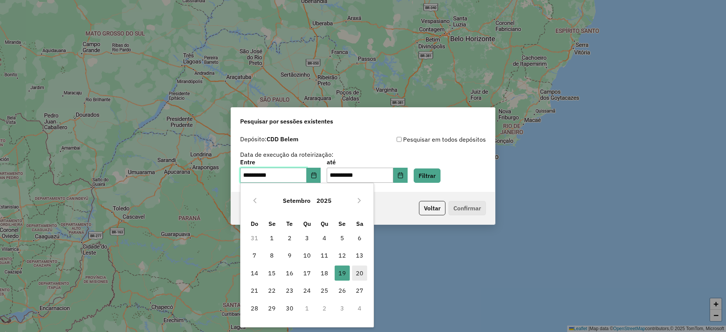 This screenshot has height=332, width=726. Describe the element at coordinates (254, 291) in the screenshot. I see `span: 21` at that location.